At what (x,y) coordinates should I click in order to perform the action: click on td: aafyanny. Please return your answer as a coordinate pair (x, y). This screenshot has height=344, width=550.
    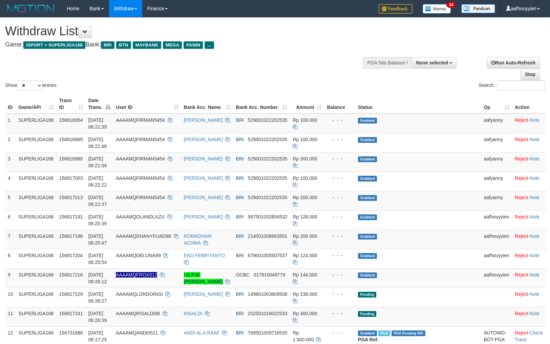
    Looking at the image, I should click on (497, 181).